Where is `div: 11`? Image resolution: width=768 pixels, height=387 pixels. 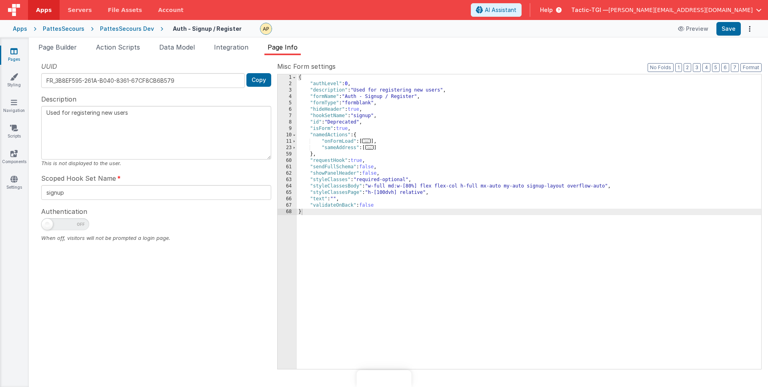
div: 11 is located at coordinates (287, 142).